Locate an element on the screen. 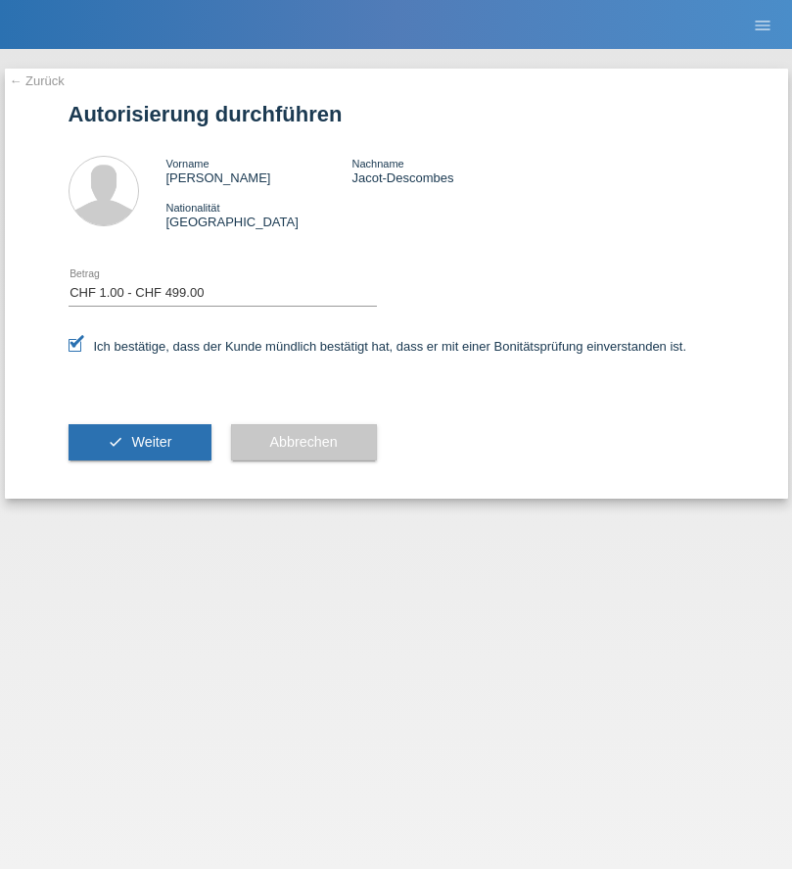  h1: Autorisierung durchführen is located at coordinates (397, 114).